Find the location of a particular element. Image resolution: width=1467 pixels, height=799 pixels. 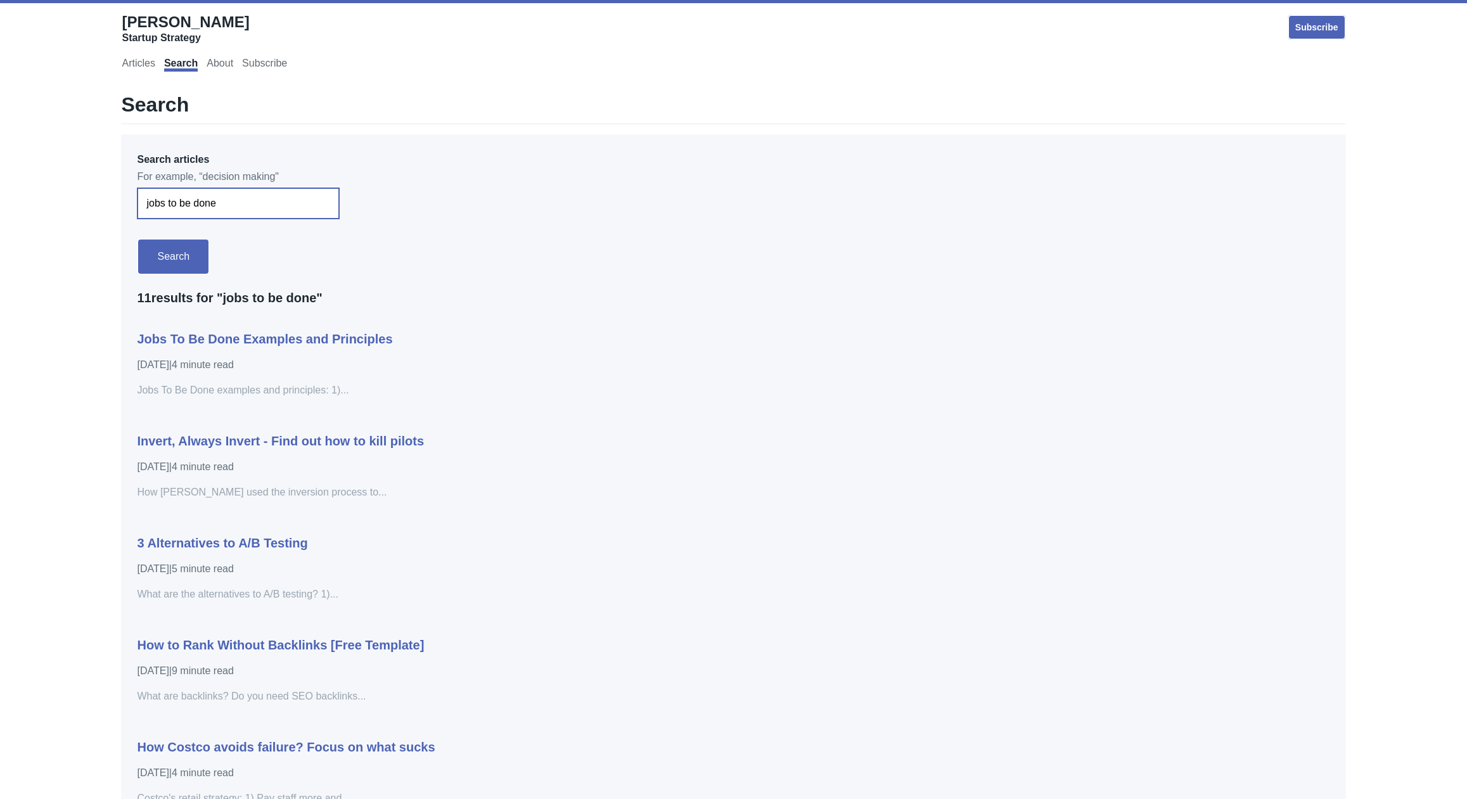

a: Invert, Always Invert - Find out how to kill pilots is located at coordinates (280, 441).